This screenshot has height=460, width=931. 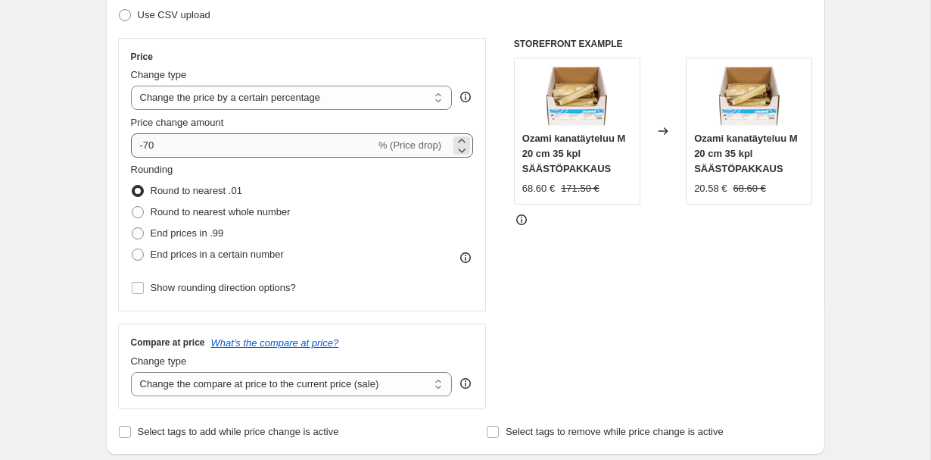 What do you see at coordinates (275, 342) in the screenshot?
I see `button: What's the compare at price?` at bounding box center [275, 342].